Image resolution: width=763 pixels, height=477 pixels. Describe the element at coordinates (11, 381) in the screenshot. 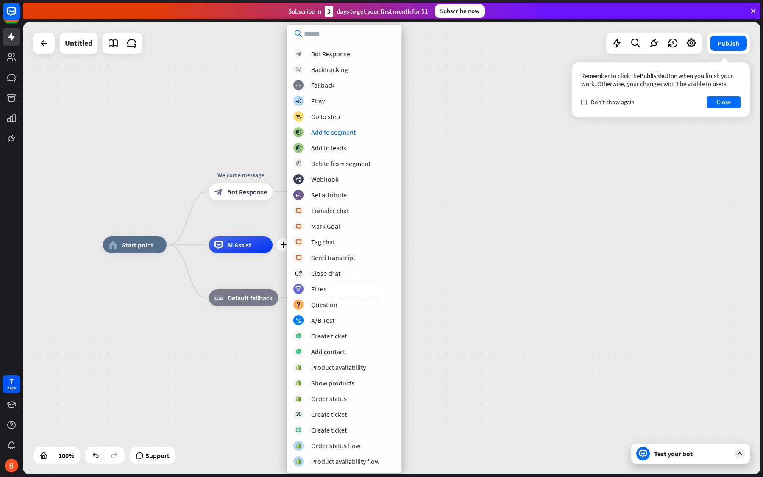

I see `div: 7` at that location.